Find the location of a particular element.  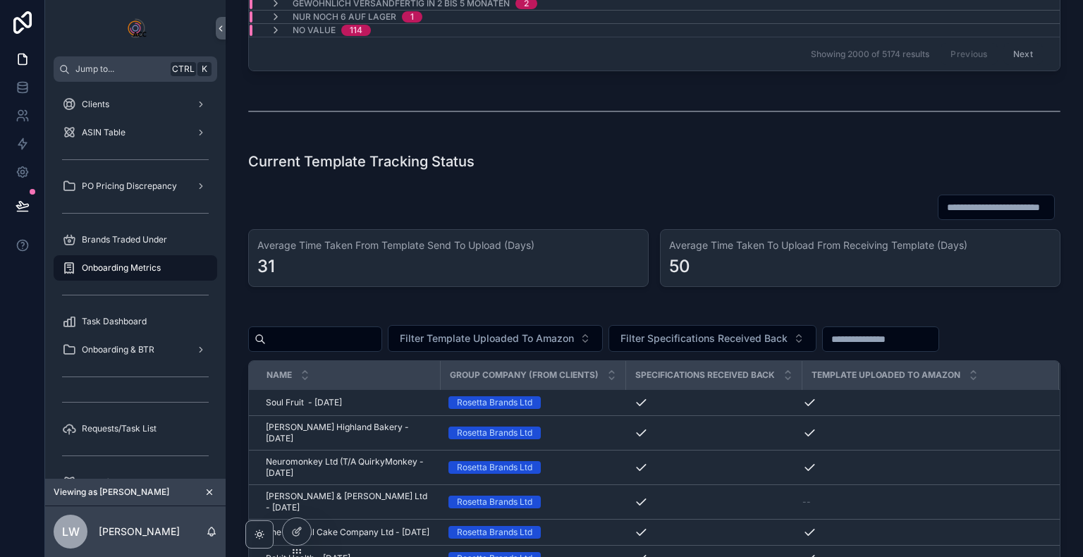

span: Specifications Received Back is located at coordinates (705, 375).